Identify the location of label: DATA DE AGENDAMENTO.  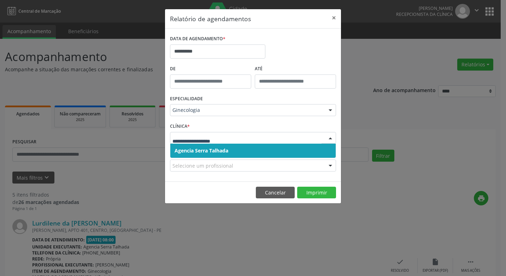
(197, 39).